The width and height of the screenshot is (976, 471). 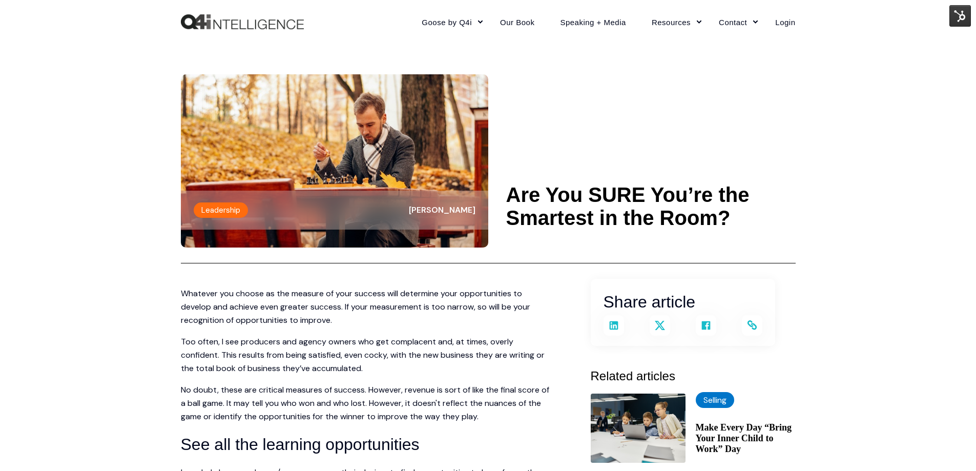 I want to click on a: Copy and share the link, so click(x=752, y=325).